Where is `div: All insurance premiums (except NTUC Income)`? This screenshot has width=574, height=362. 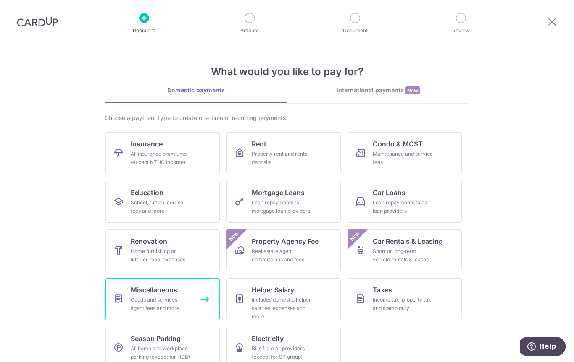
div: All insurance premiums (except NTUC Income) is located at coordinates (161, 158).